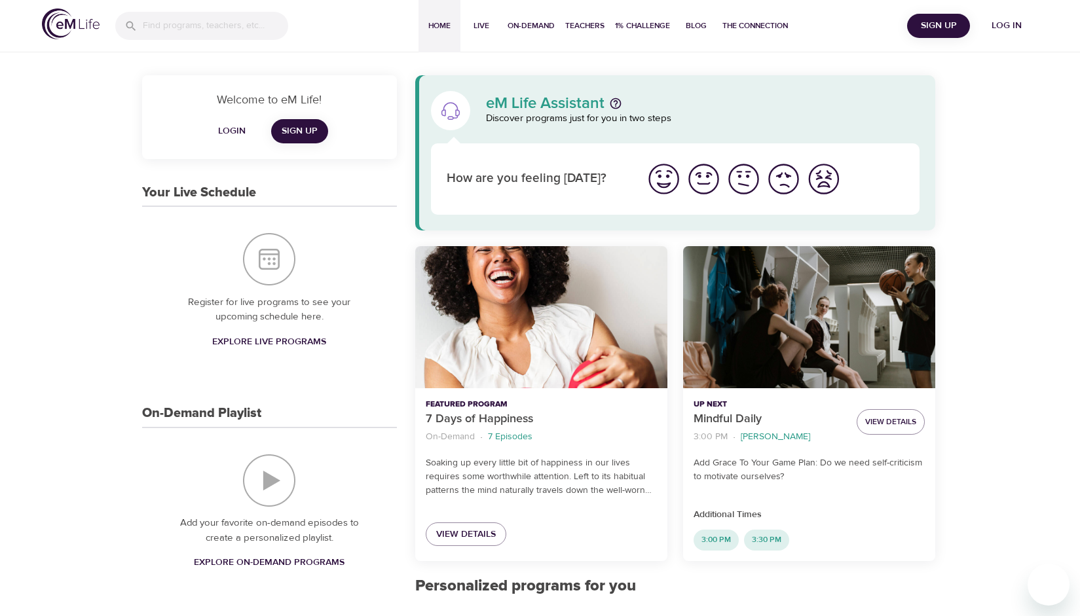  What do you see at coordinates (703, 179) in the screenshot?
I see `img: good` at bounding box center [703, 179].